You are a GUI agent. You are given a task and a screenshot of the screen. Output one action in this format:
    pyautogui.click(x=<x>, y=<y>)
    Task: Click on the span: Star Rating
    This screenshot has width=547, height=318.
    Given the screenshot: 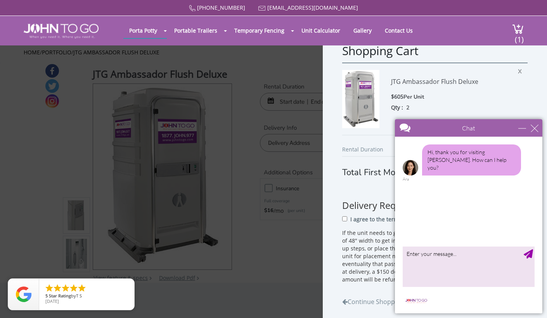 What is the action you would take?
    pyautogui.click(x=60, y=295)
    